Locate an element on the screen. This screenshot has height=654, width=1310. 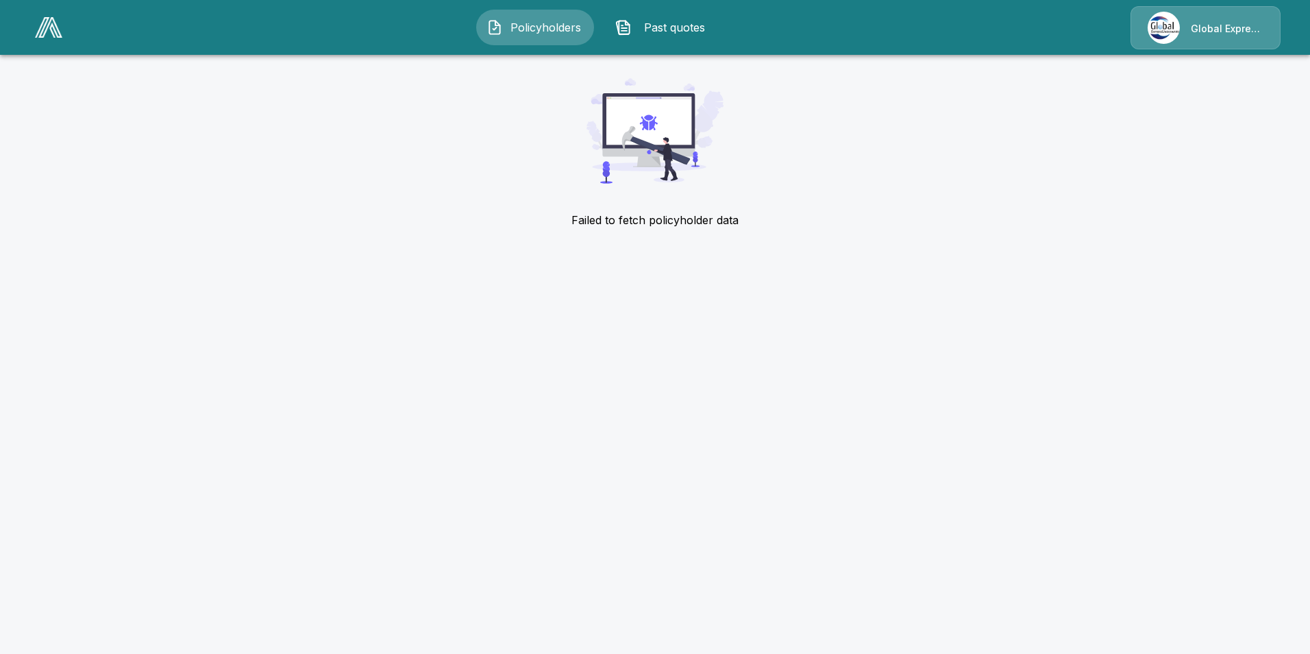
span: Policyholders is located at coordinates (546, 27).